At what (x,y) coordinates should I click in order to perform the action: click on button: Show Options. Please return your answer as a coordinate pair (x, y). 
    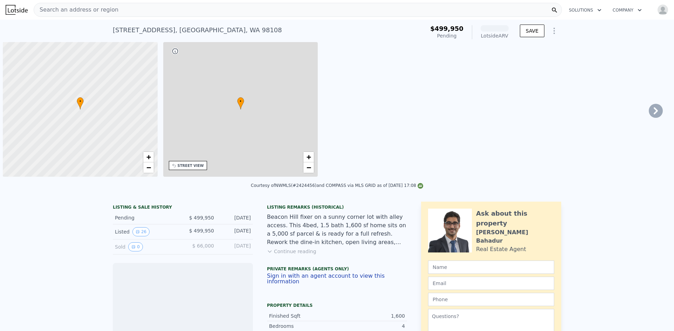
    Looking at the image, I should click on (554, 31).